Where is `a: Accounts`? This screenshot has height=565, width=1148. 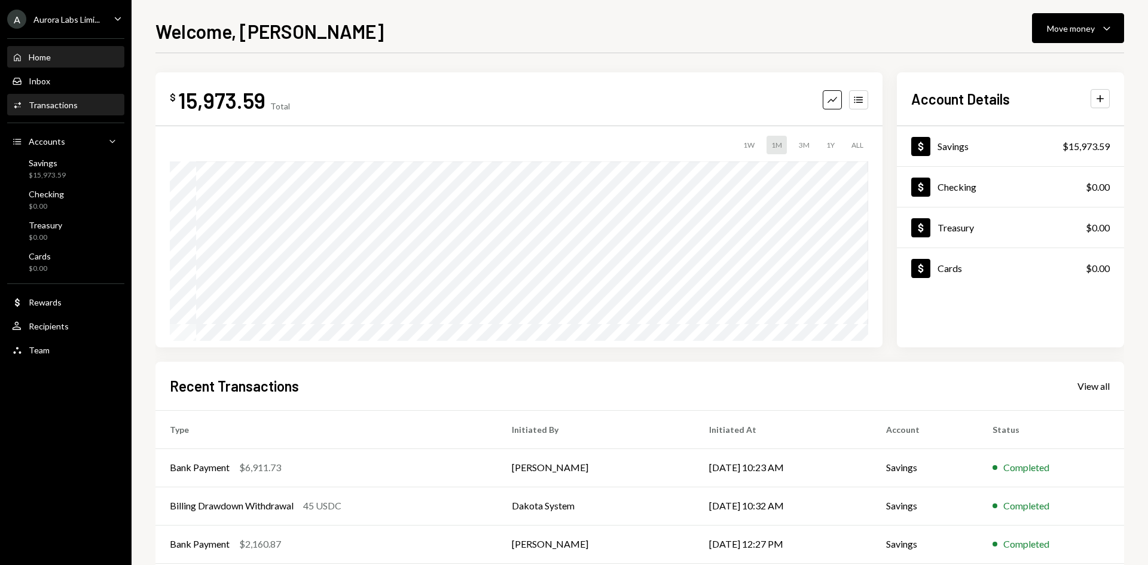
a: Accounts is located at coordinates (66, 141).